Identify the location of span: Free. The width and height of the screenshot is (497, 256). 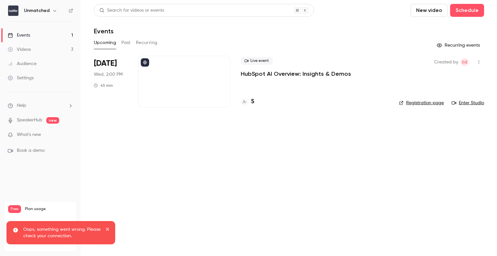
(15, 209).